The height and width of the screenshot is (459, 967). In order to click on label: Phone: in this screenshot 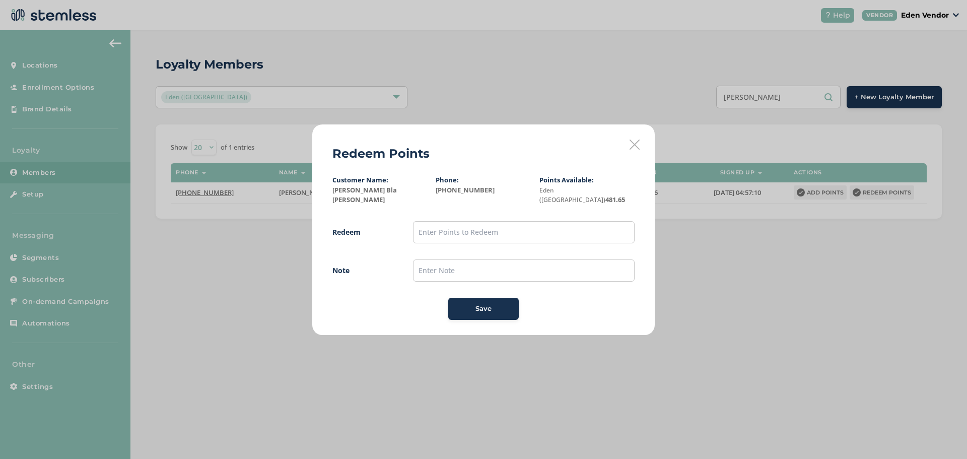, I will do `click(447, 180)`.